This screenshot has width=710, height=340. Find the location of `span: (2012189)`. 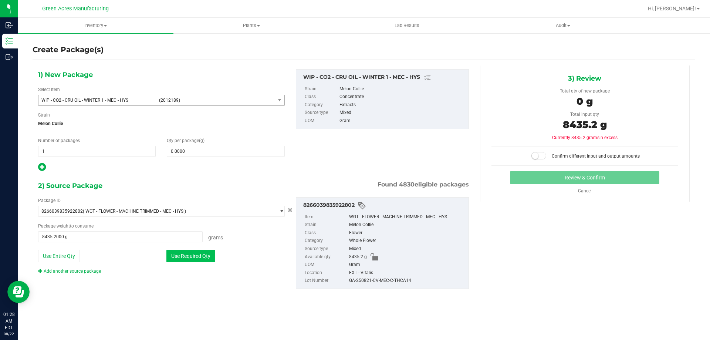

span: (2012189) is located at coordinates (216, 100).